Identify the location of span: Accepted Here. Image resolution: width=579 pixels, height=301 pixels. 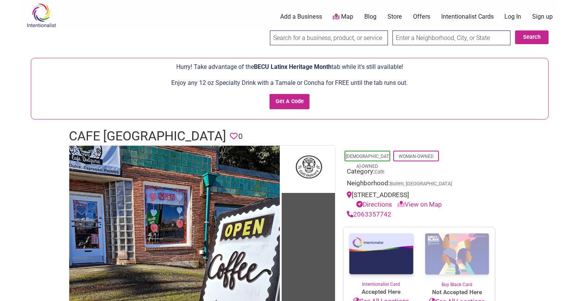
(381, 292).